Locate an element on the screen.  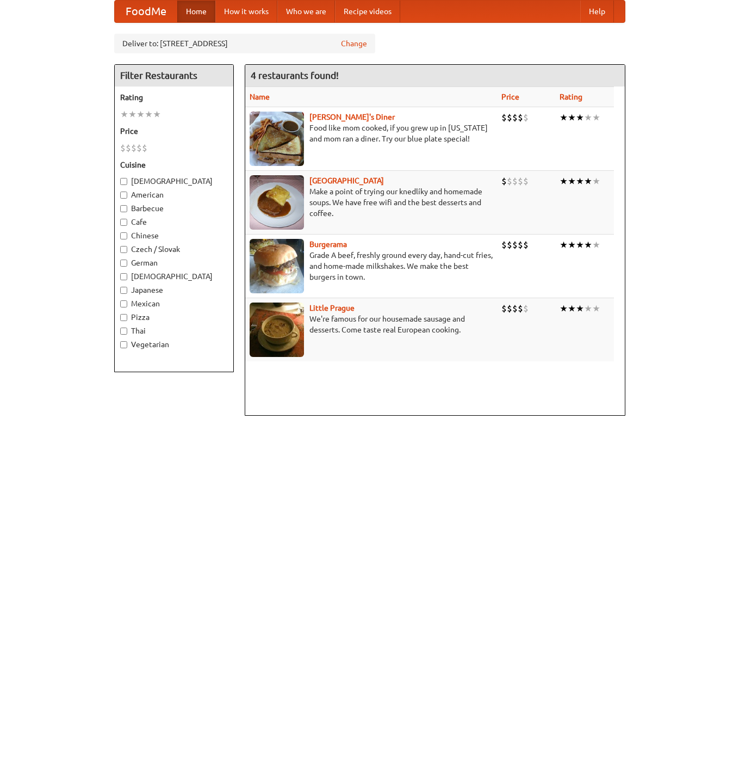
input: Chinese is located at coordinates (123, 235).